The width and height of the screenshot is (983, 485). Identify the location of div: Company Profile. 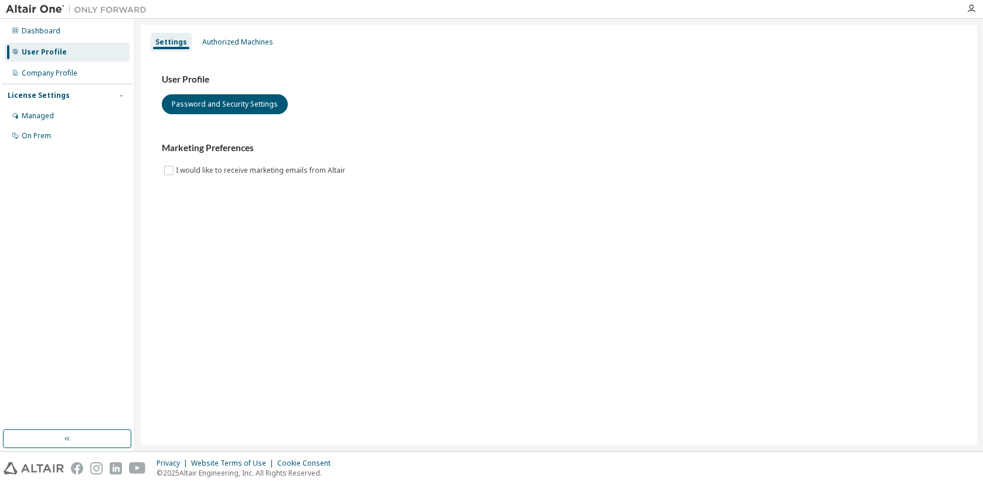
(49, 73).